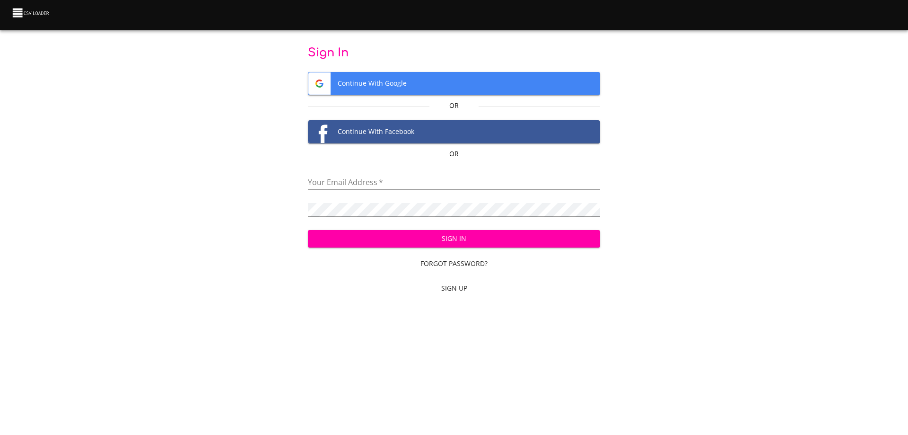 The width and height of the screenshot is (908, 435). What do you see at coordinates (454, 288) in the screenshot?
I see `span: Sign Up` at bounding box center [454, 288].